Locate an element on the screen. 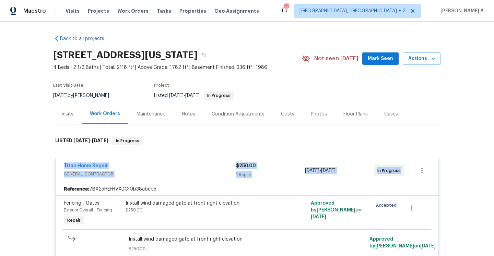 Image resolution: width=494 pixels, height=256 pixels. div: Install wind damaged gate at front right elevation. is located at coordinates (201, 203).